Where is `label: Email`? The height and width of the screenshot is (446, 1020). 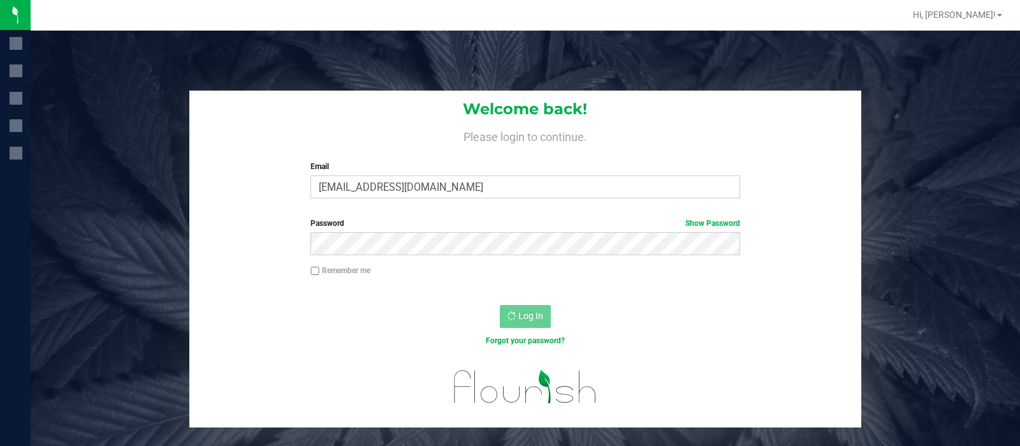 label: Email is located at coordinates (525, 166).